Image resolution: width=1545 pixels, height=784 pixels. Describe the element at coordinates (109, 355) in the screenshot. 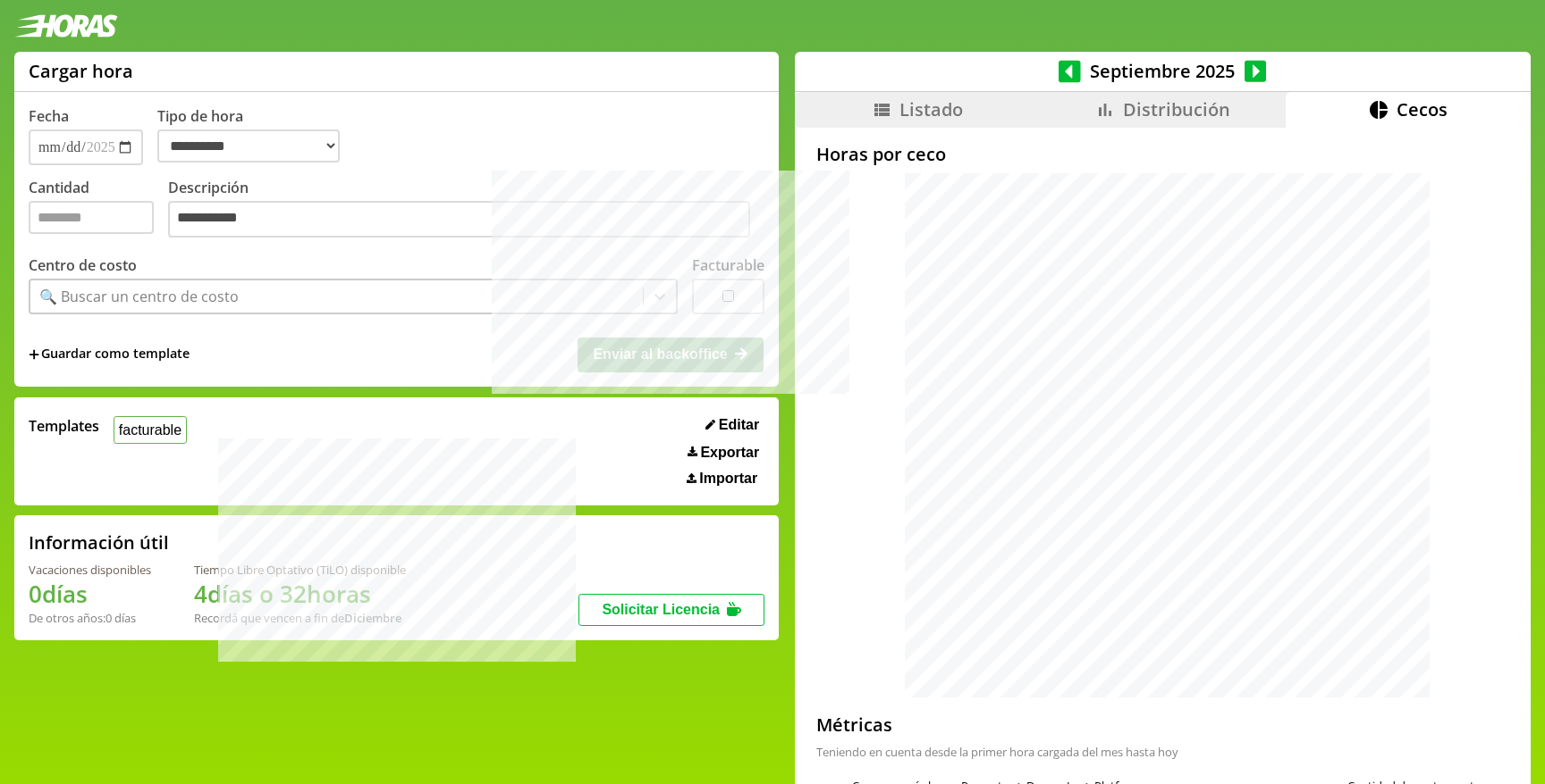

I see `span: +Guardar como template` at that location.